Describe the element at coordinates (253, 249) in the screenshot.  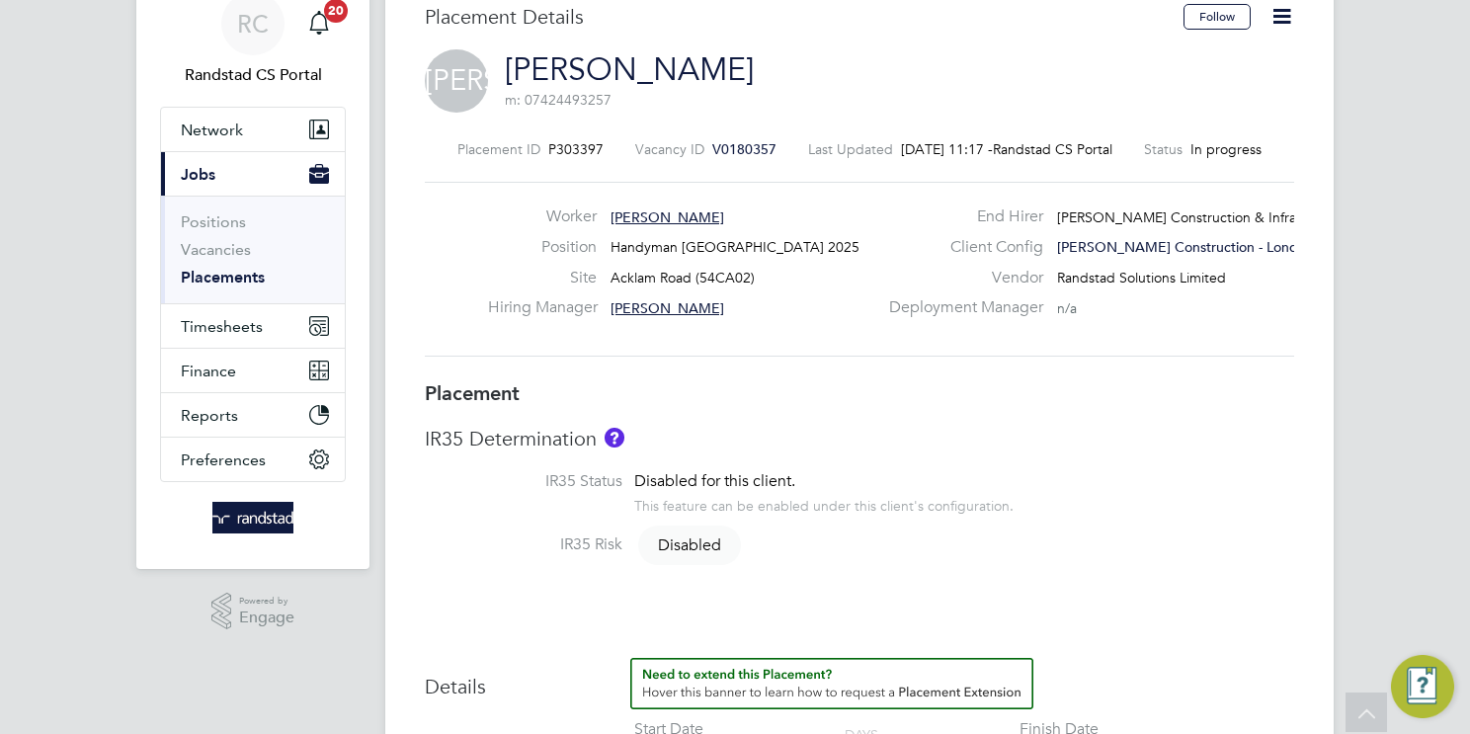
I see `div: Jobs` at that location.